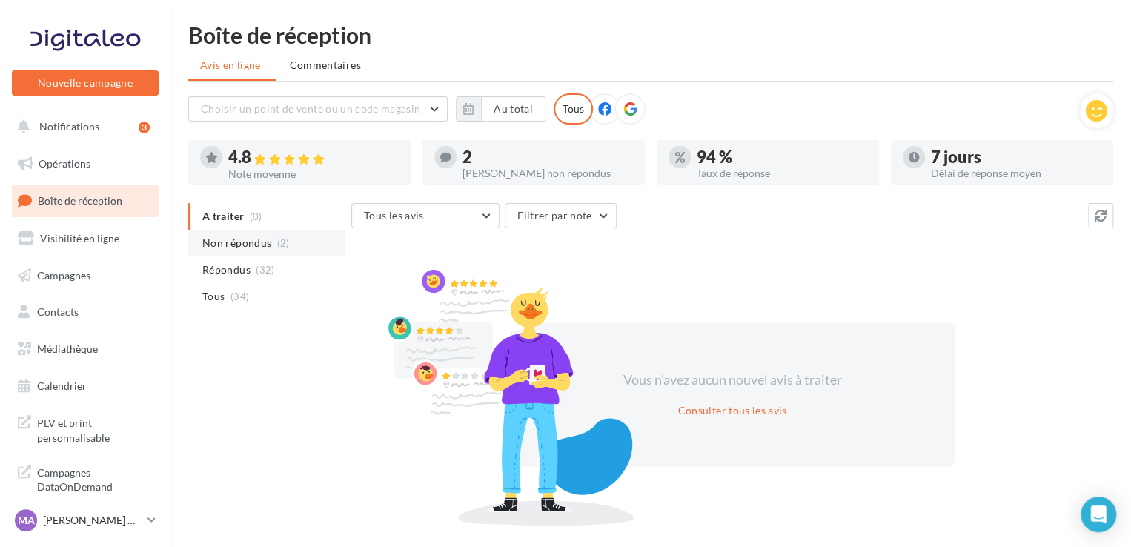 The image size is (1131, 547). Describe the element at coordinates (265, 270) in the screenshot. I see `span: (32)` at that location.